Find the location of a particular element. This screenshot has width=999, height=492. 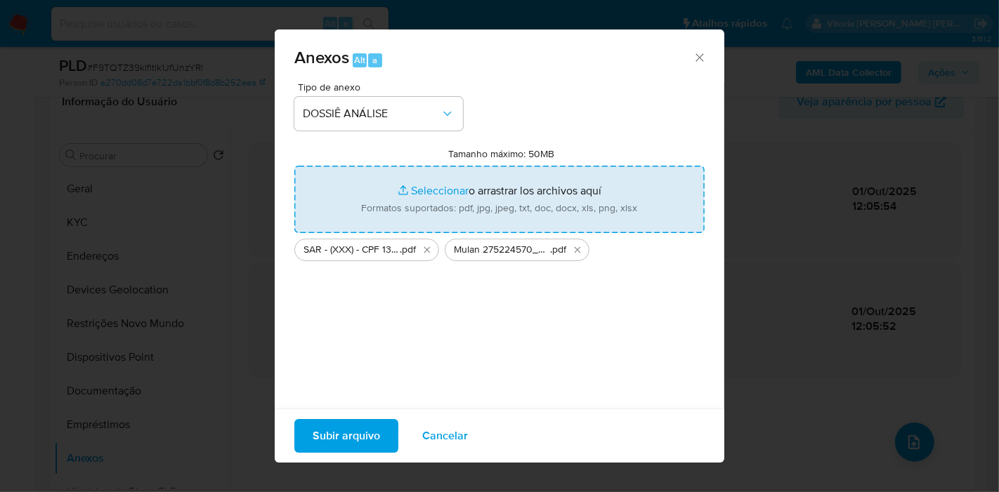

span: Anexos is located at coordinates (322, 57).